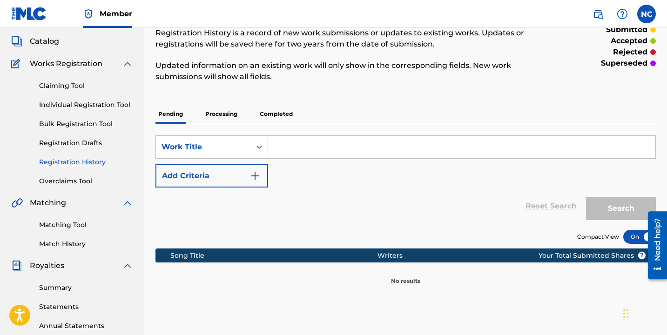 Image resolution: width=667 pixels, height=335 pixels. I want to click on span: Member, so click(116, 13).